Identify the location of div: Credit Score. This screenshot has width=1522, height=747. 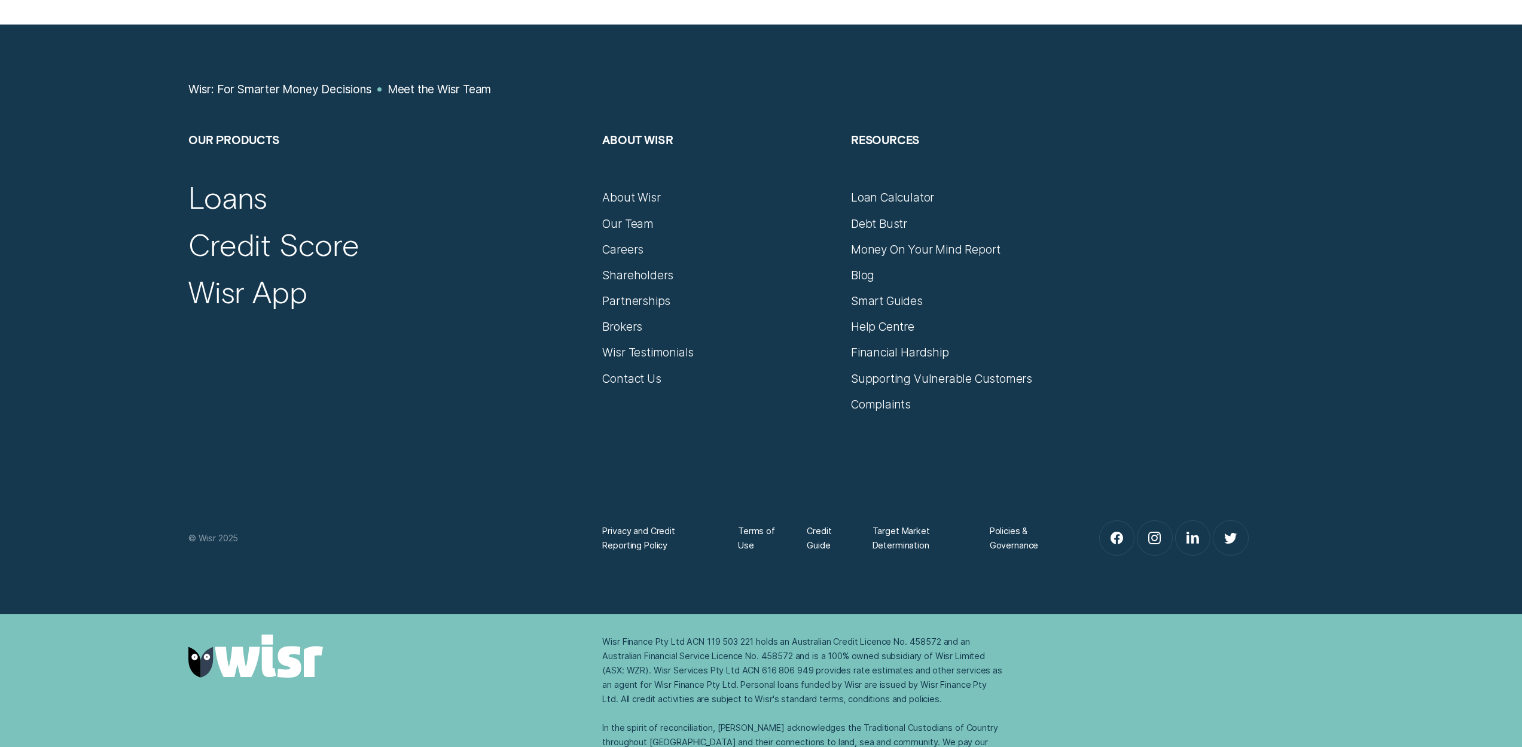
(274, 244).